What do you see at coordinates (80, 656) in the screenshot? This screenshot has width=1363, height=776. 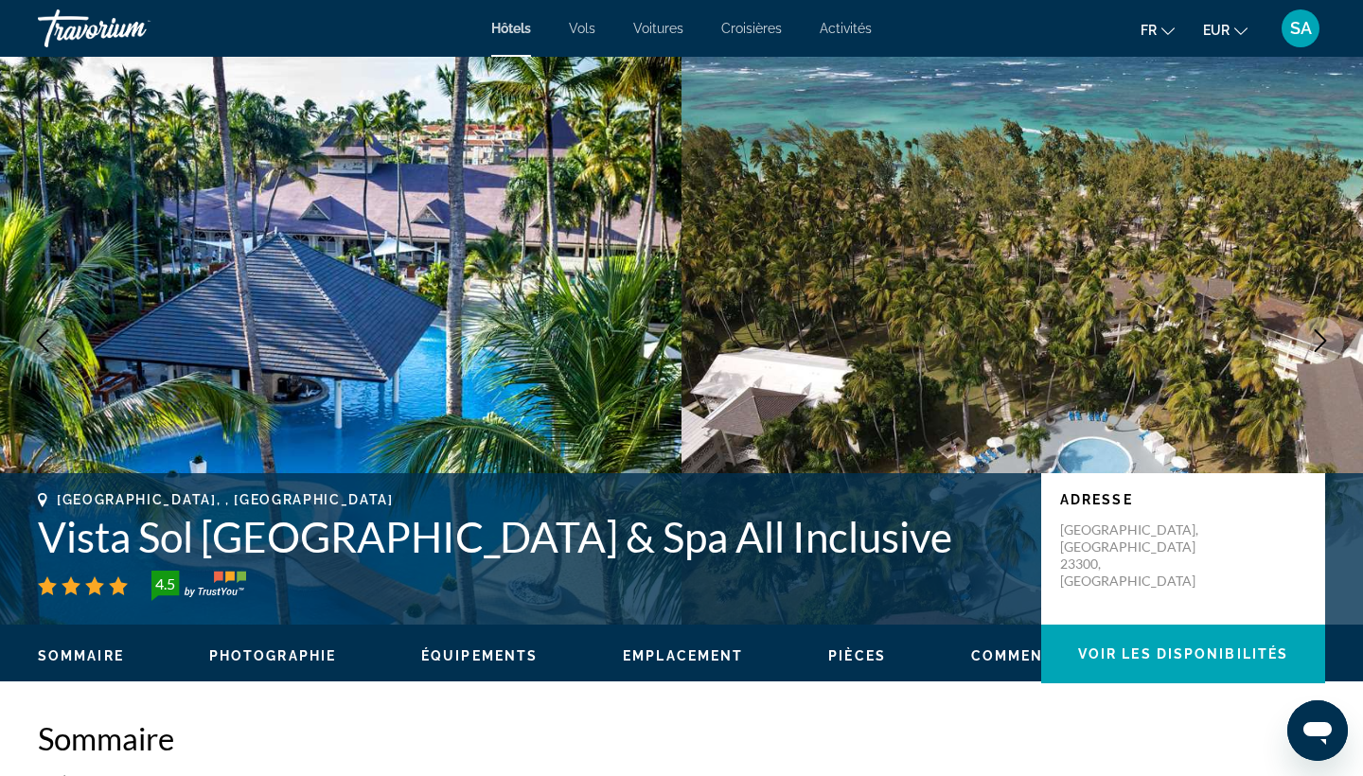 I see `span: Sommaire` at bounding box center [80, 656].